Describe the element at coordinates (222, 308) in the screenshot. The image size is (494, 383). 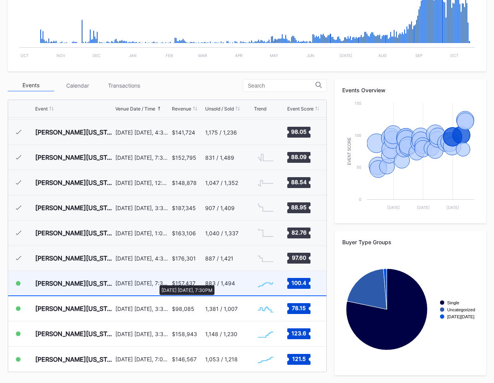
I see `div: 1,381 / 1,007` at that location.